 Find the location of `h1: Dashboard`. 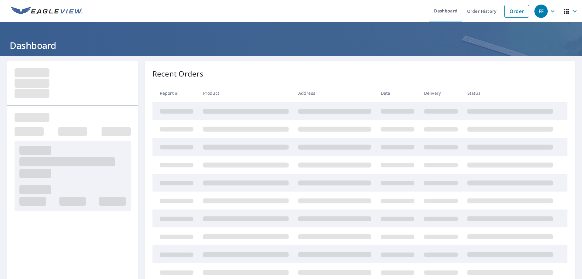

h1: Dashboard is located at coordinates (291, 45).